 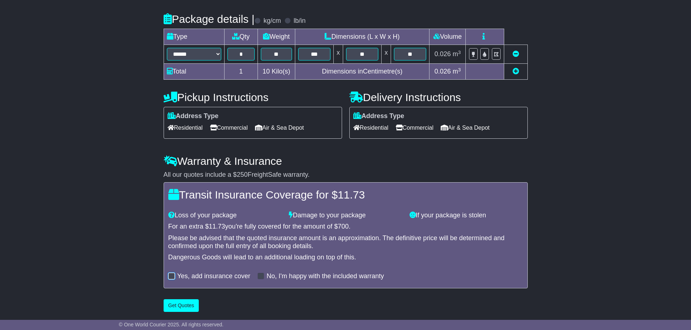 What do you see at coordinates (181, 306) in the screenshot?
I see `button: Get Quotes` at bounding box center [181, 306].